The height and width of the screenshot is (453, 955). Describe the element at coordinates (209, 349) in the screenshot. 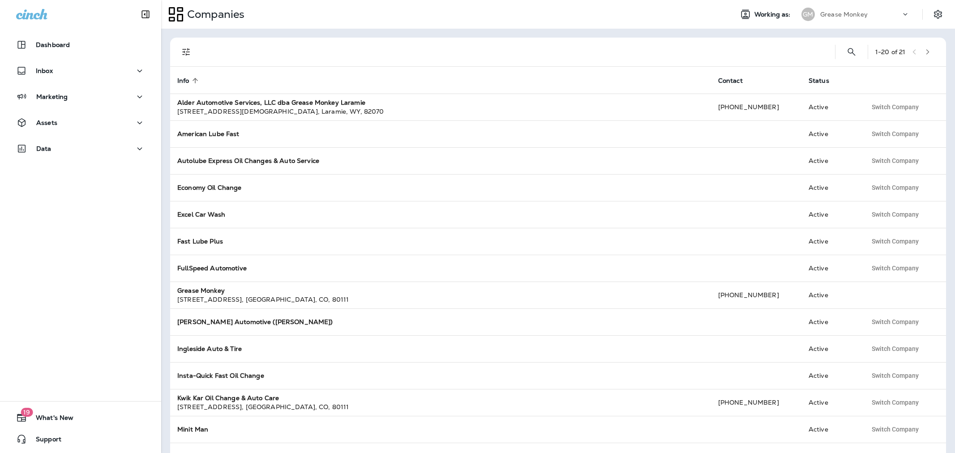

I see `strong: Ingleside Auto & Tire` at that location.